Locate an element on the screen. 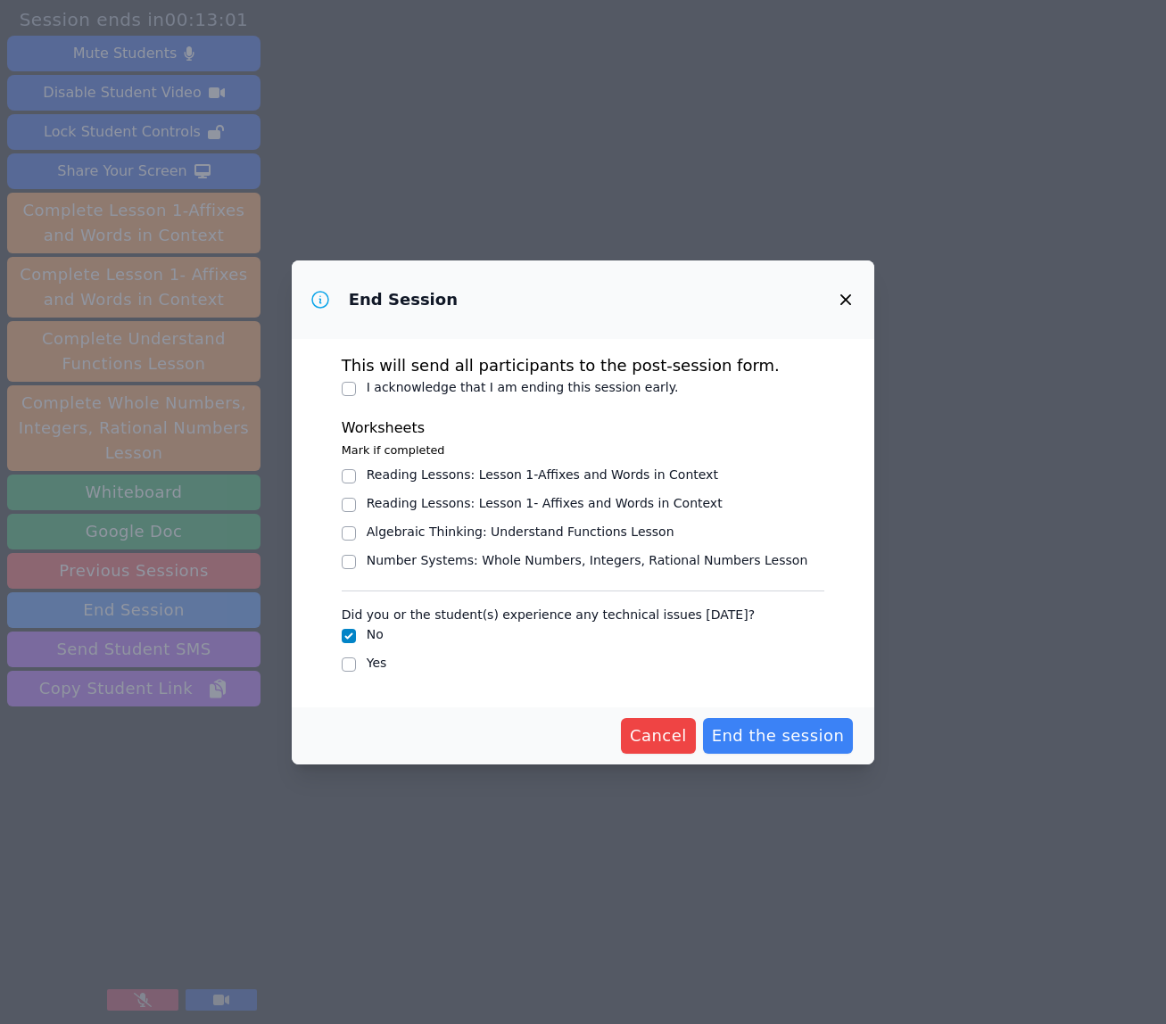 The height and width of the screenshot is (1024, 1166). label: Yes is located at coordinates (376, 663).